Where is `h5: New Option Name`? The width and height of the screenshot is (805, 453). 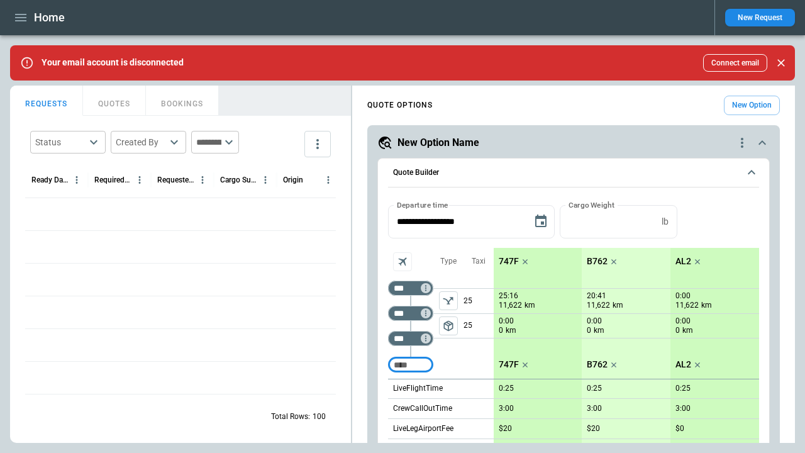
h5: New Option Name is located at coordinates (438, 143).